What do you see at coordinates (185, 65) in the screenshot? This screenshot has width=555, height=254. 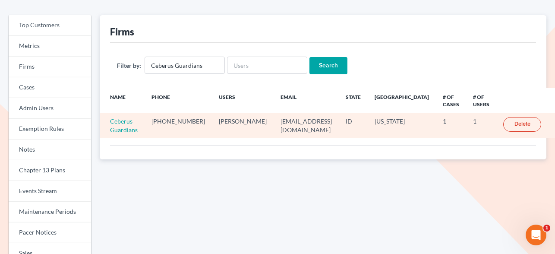 I see `input: Firm Name` at bounding box center [185, 65].